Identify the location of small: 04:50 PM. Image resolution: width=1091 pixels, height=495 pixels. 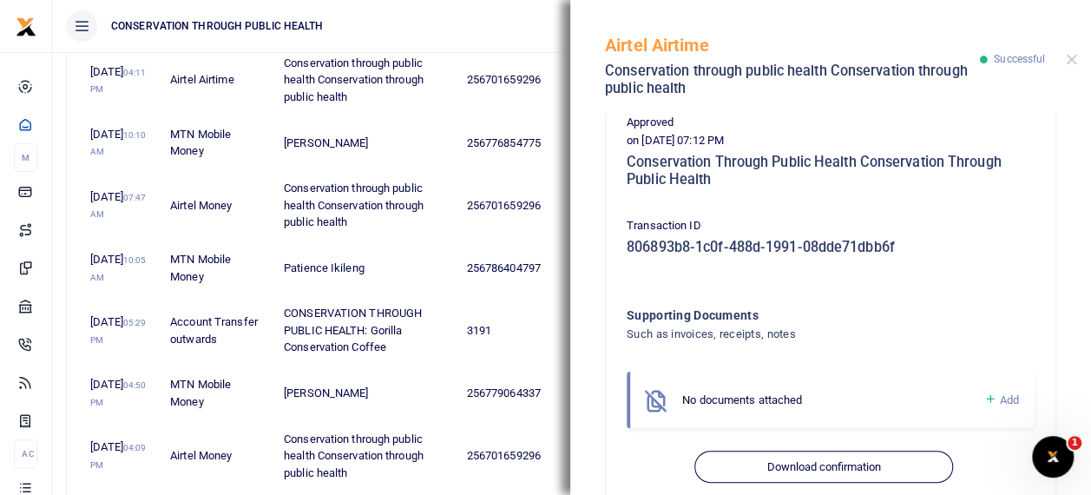
(118, 393).